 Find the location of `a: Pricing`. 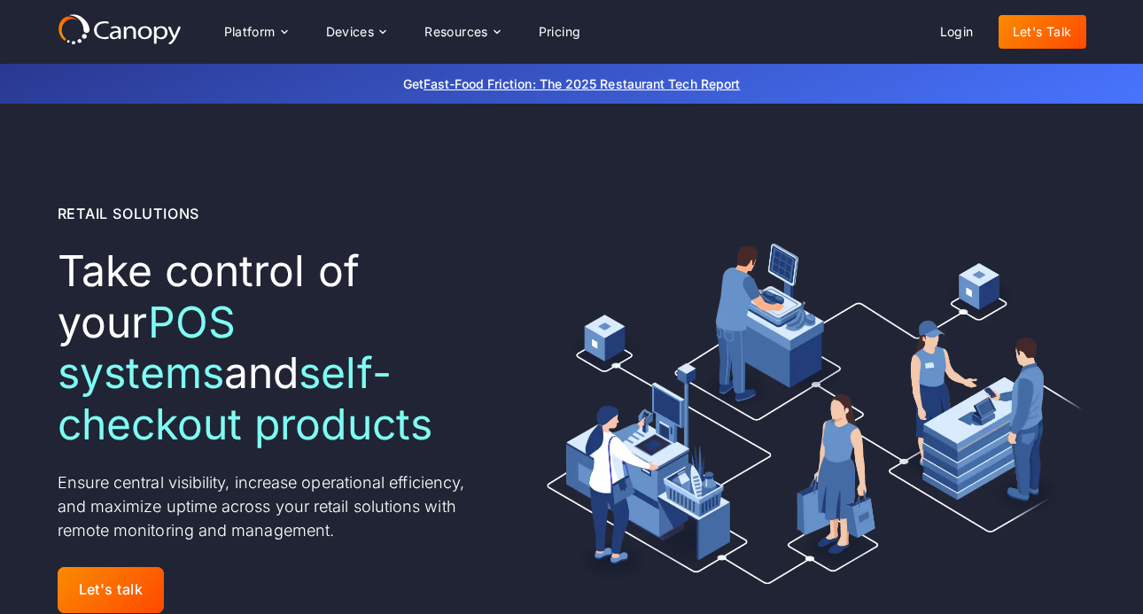

a: Pricing is located at coordinates (560, 32).